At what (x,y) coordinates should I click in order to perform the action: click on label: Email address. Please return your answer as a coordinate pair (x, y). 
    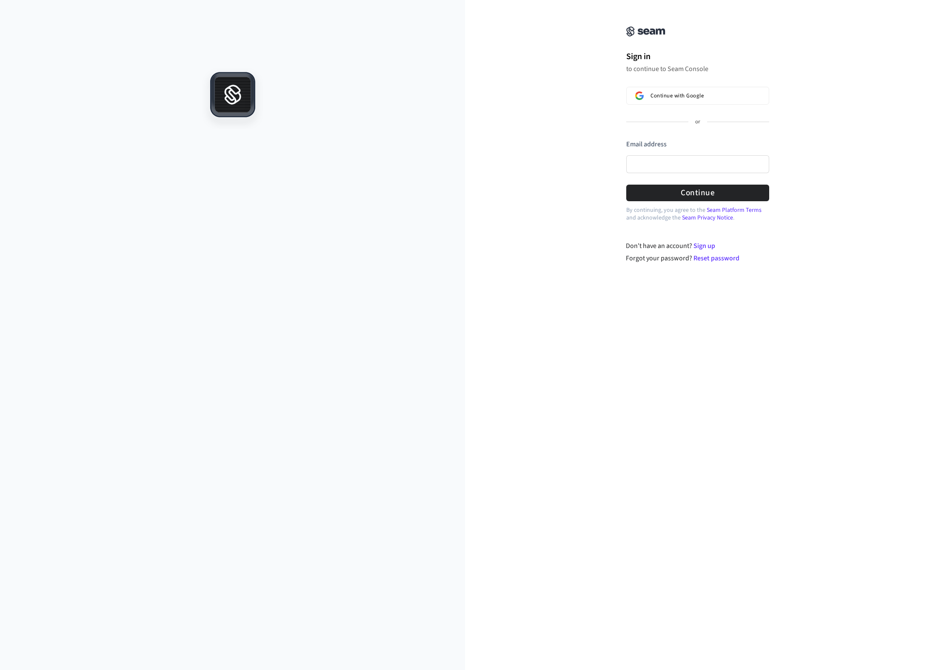
    Looking at the image, I should click on (646, 144).